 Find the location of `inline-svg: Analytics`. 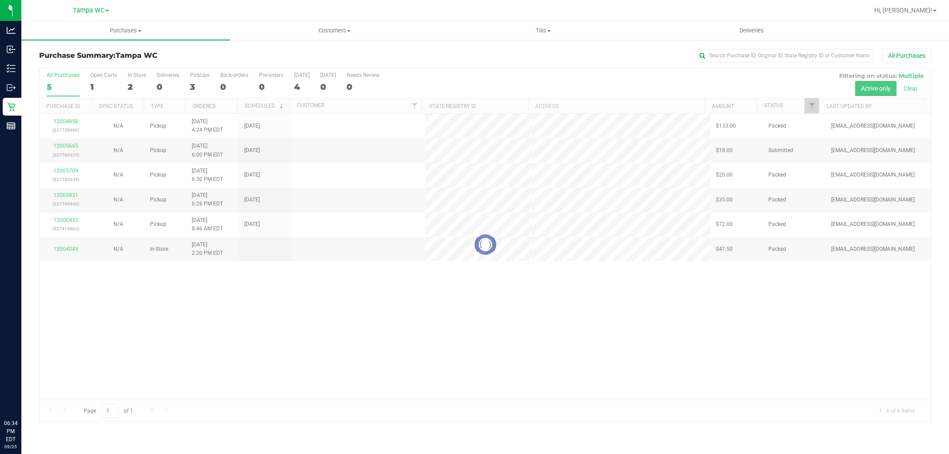

inline-svg: Analytics is located at coordinates (11, 30).